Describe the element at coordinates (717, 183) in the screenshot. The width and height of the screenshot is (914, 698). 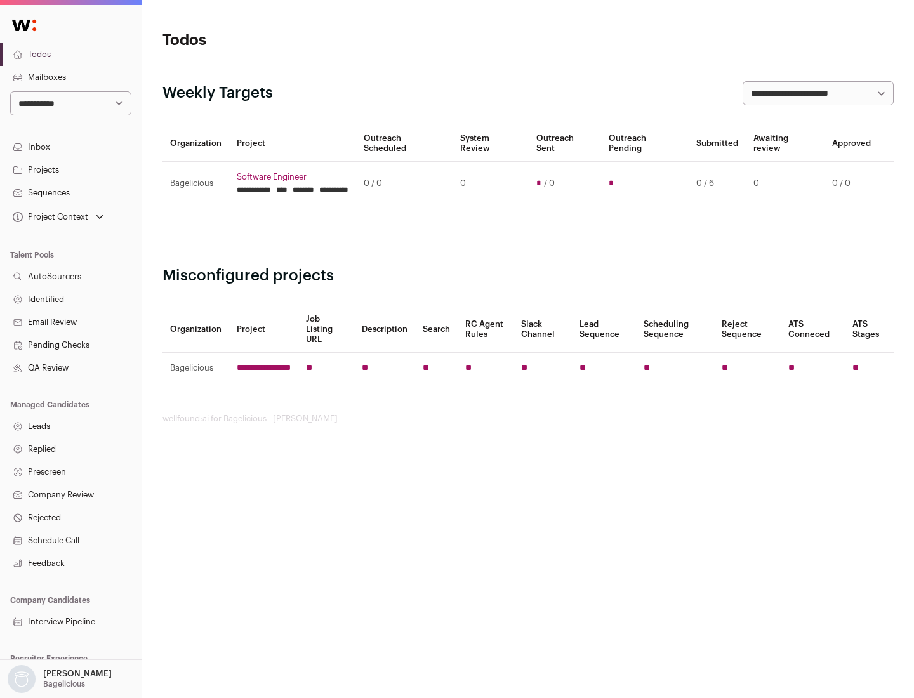
I see `td: 0 / 6` at that location.